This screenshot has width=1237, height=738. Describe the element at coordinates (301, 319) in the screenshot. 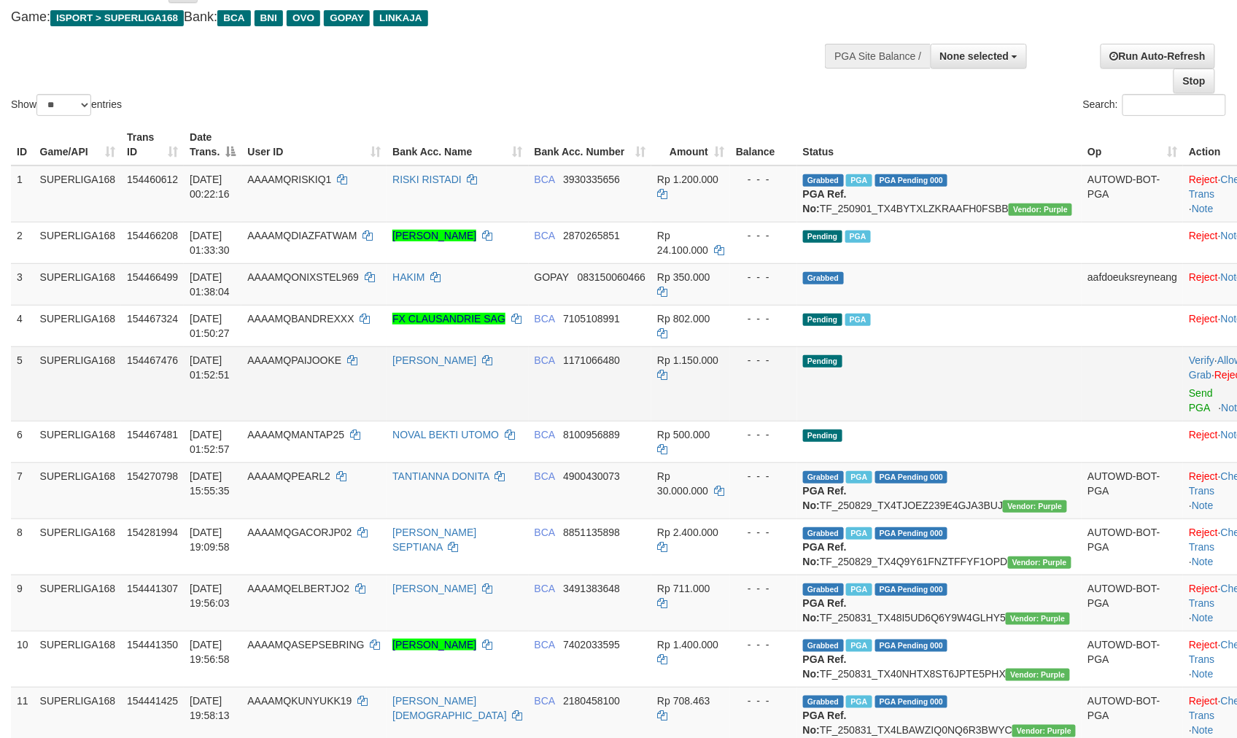

I see `span: AAAAMQBANDREXXX` at that location.